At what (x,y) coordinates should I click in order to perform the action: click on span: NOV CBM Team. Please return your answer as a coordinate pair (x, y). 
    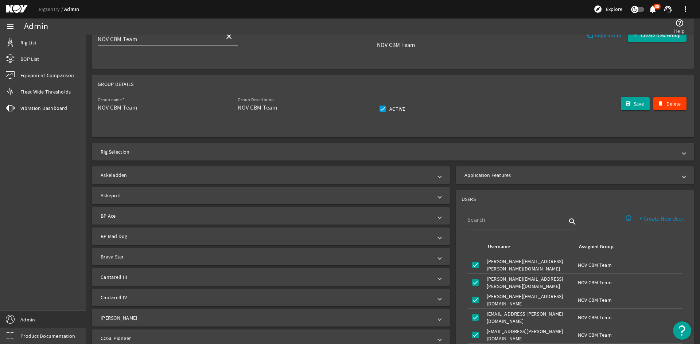
    Looking at the image, I should click on (396, 45).